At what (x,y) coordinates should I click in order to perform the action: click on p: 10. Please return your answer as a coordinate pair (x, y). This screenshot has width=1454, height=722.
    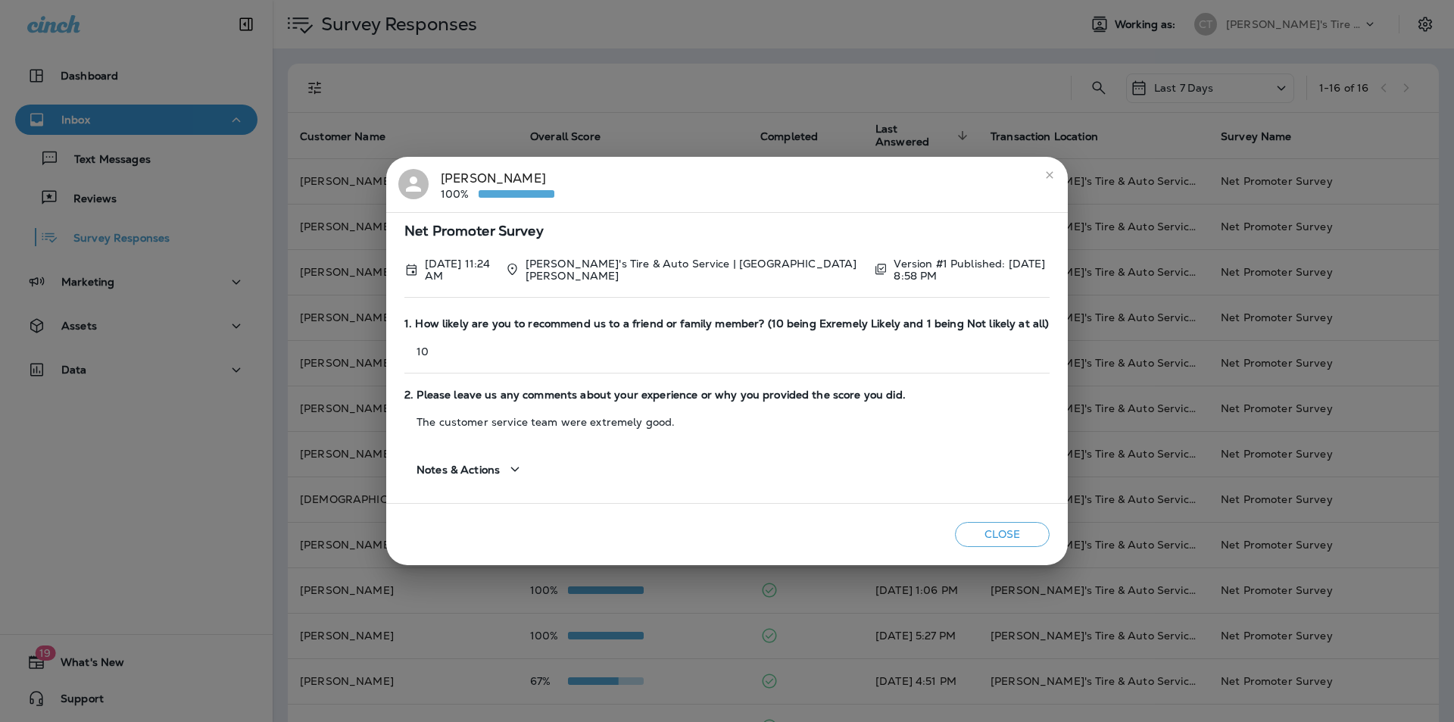
    Looking at the image, I should click on (727, 351).